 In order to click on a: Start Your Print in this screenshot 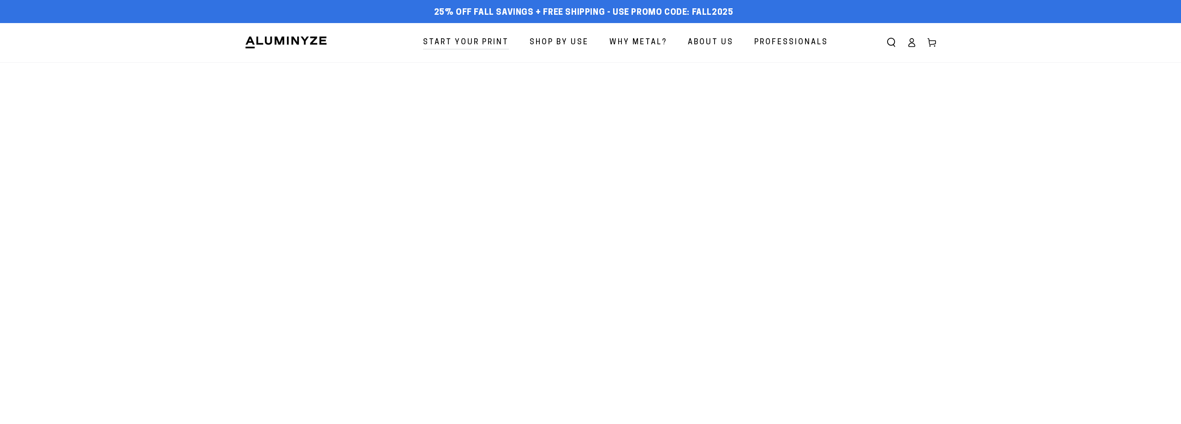, I will do `click(466, 42)`.